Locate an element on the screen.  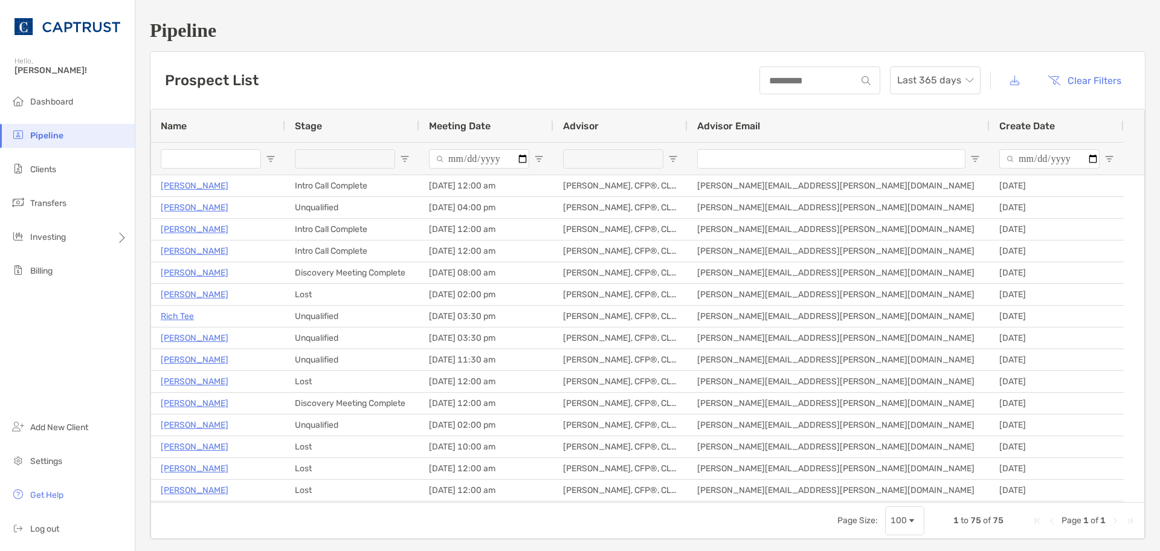
span: Advisor is located at coordinates (580, 126).